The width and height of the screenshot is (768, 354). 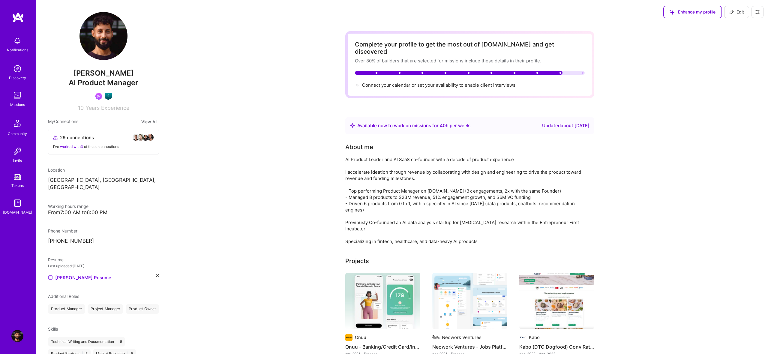 What do you see at coordinates (17, 336) in the screenshot?
I see `a: User Avatar` at bounding box center [17, 336].